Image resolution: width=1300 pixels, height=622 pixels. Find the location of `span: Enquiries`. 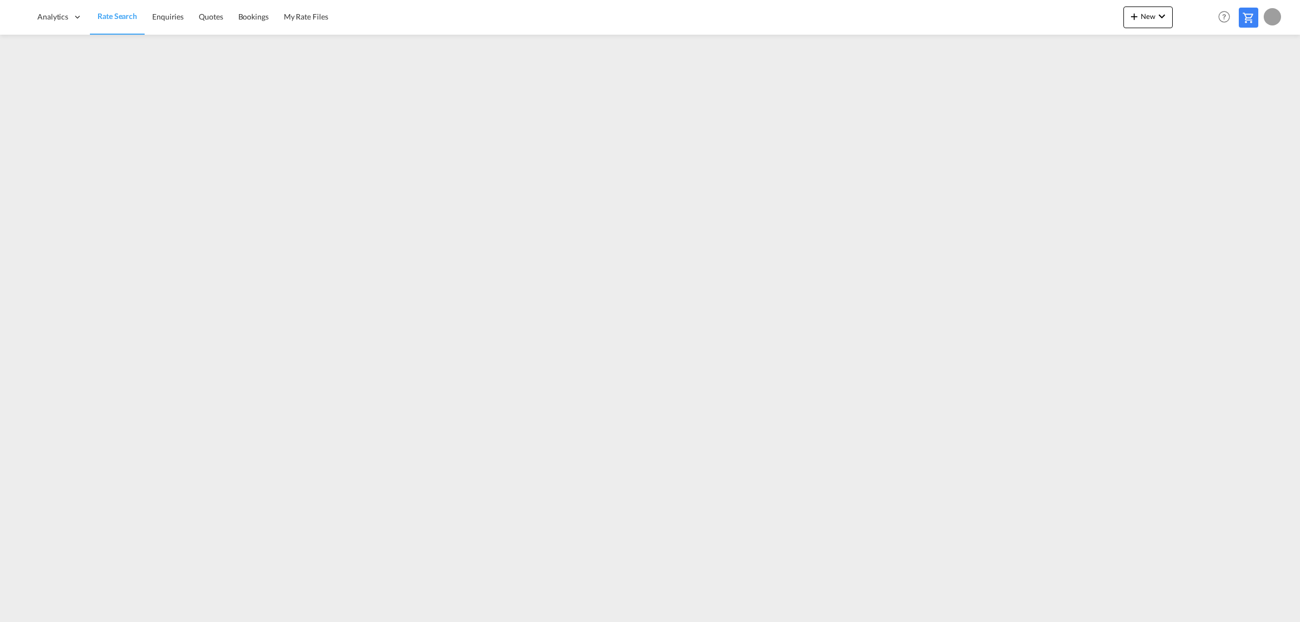

span: Enquiries is located at coordinates (168, 16).